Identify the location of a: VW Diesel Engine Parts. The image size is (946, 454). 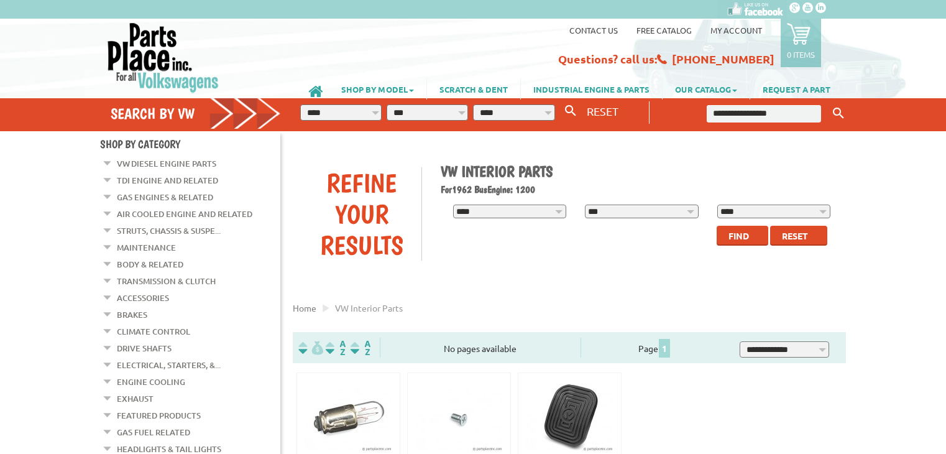
(167, 163).